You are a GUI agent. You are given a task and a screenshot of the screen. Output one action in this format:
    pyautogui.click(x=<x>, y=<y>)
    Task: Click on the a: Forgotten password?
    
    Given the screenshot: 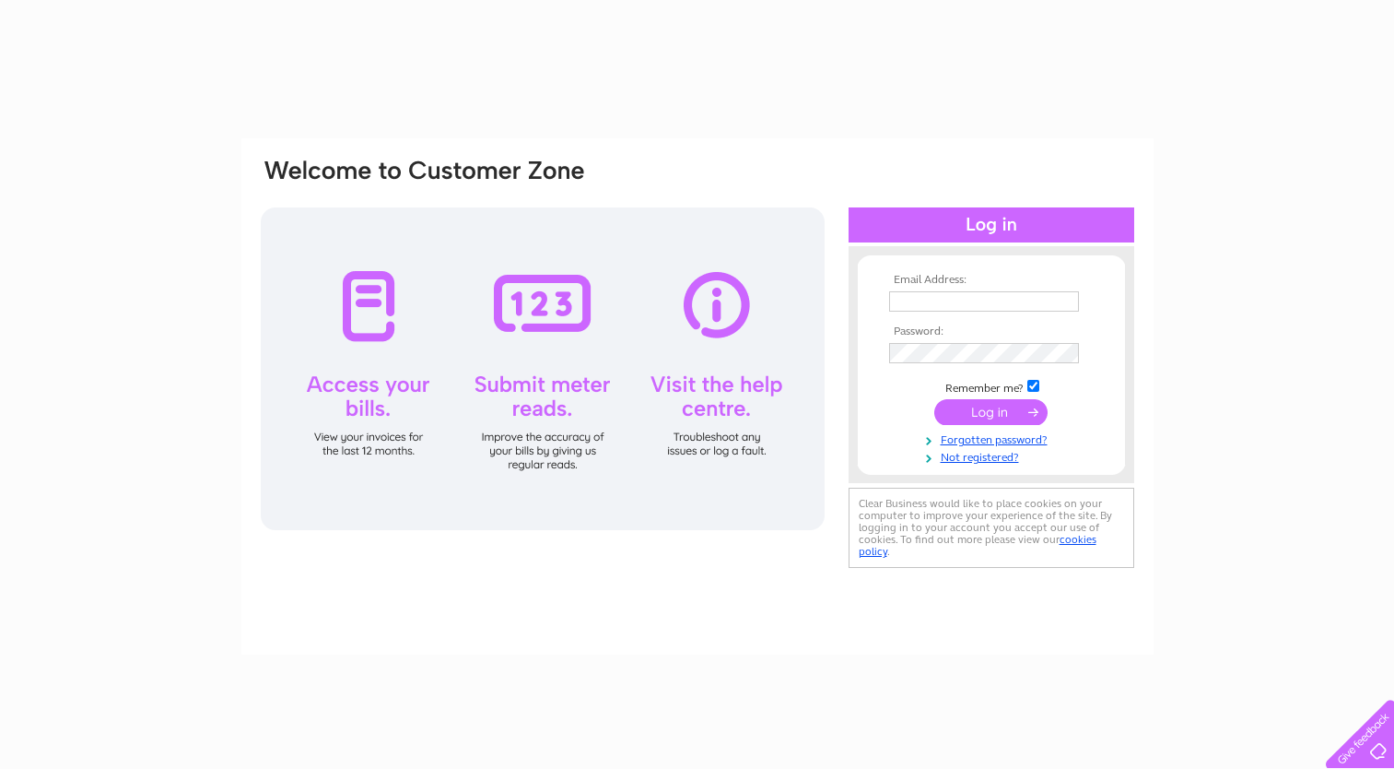 What is the action you would take?
    pyautogui.click(x=993, y=438)
    